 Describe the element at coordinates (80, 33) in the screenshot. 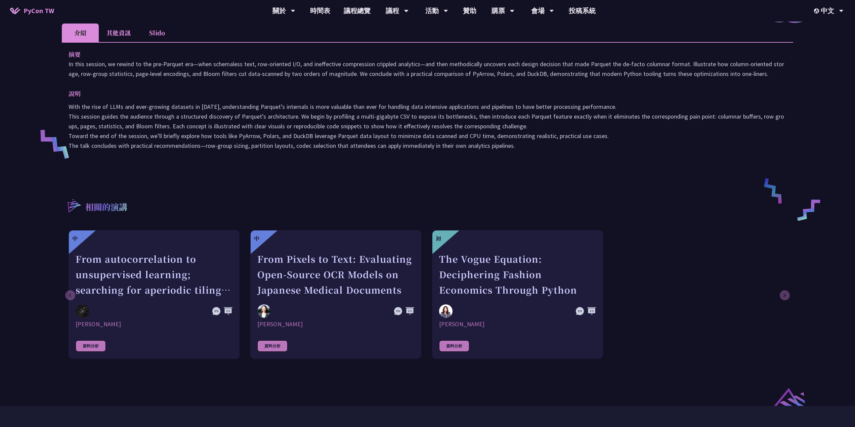

I see `li: 介紹` at that location.